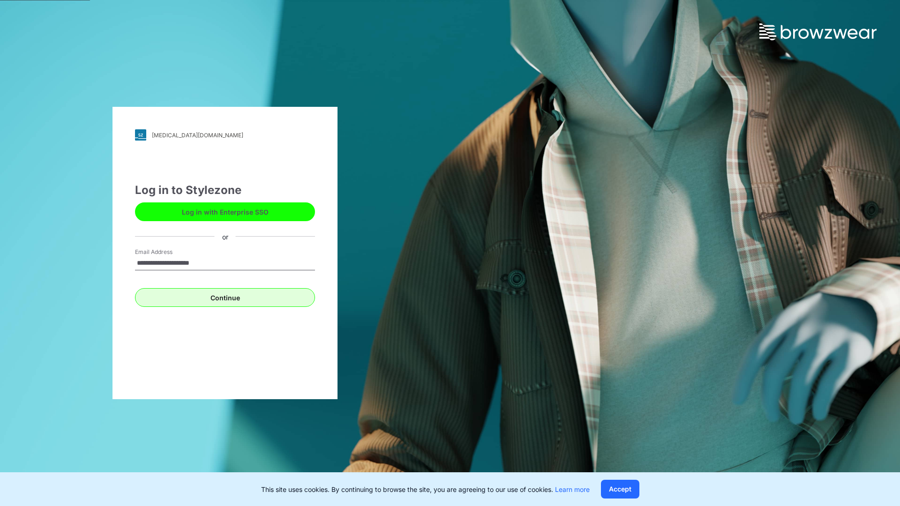 The width and height of the screenshot is (900, 506). What do you see at coordinates (225, 190) in the screenshot?
I see `div: Log in to Stylezone` at bounding box center [225, 190].